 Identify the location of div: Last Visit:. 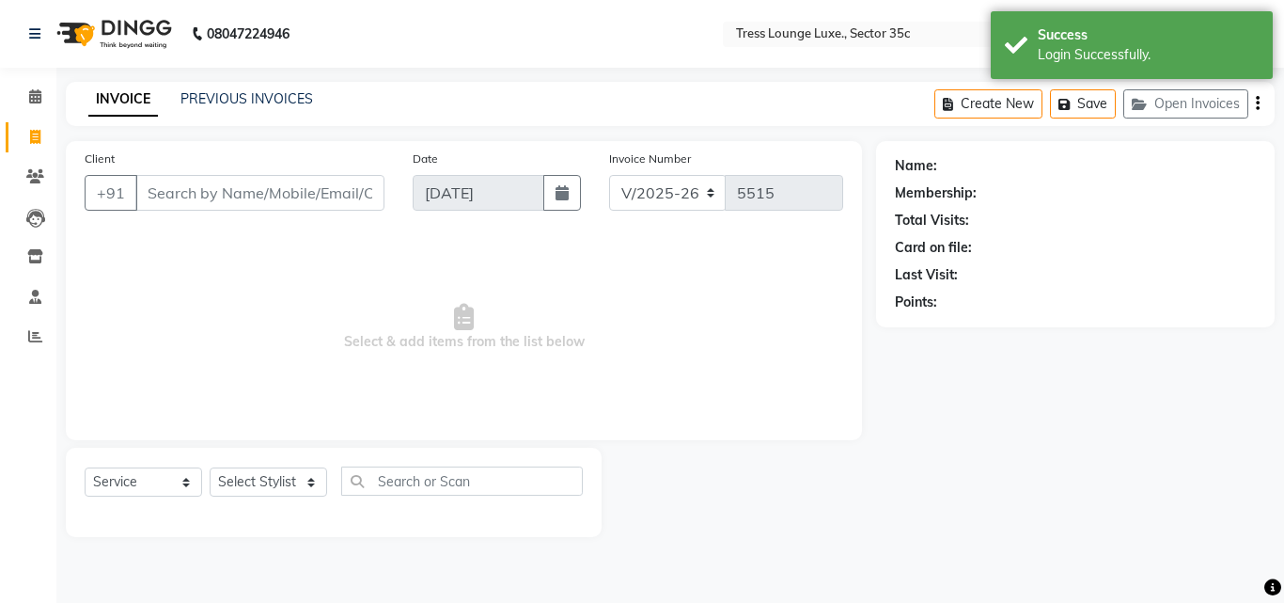
(926, 275).